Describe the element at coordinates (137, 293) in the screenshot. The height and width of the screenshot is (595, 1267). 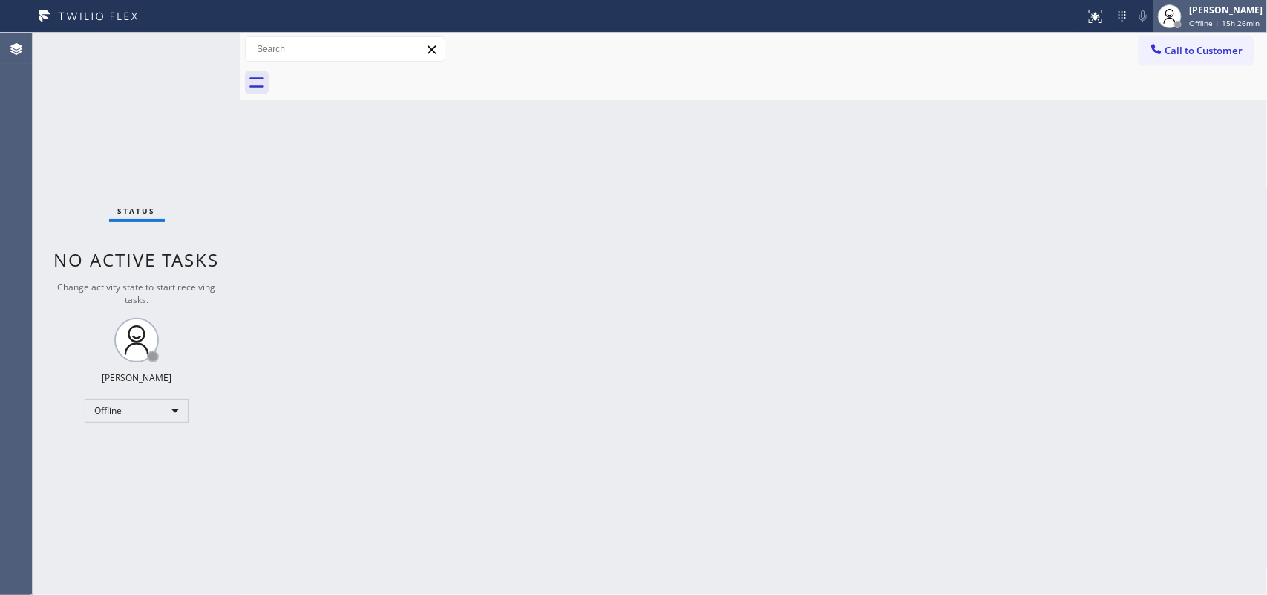
I see `span: Change activity state to start receiving tasks.` at that location.